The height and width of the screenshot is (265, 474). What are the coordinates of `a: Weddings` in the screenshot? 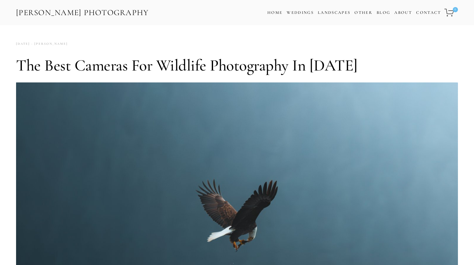 It's located at (300, 13).